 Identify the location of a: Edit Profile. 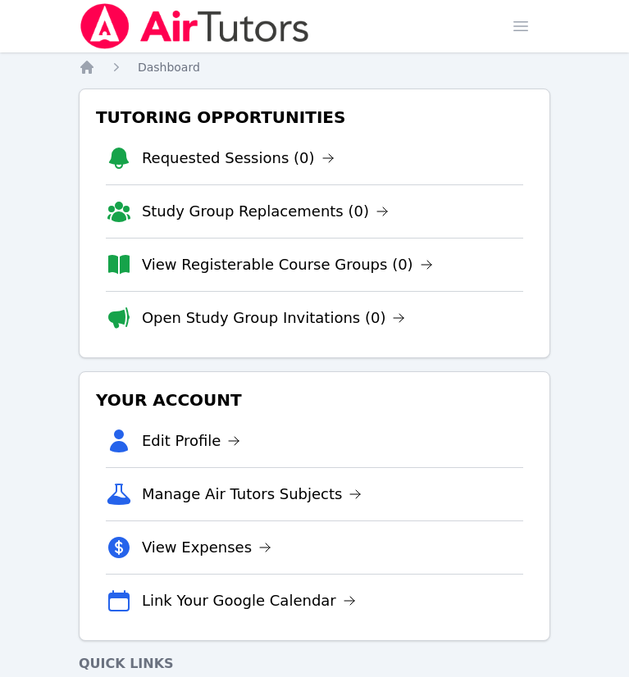
(191, 441).